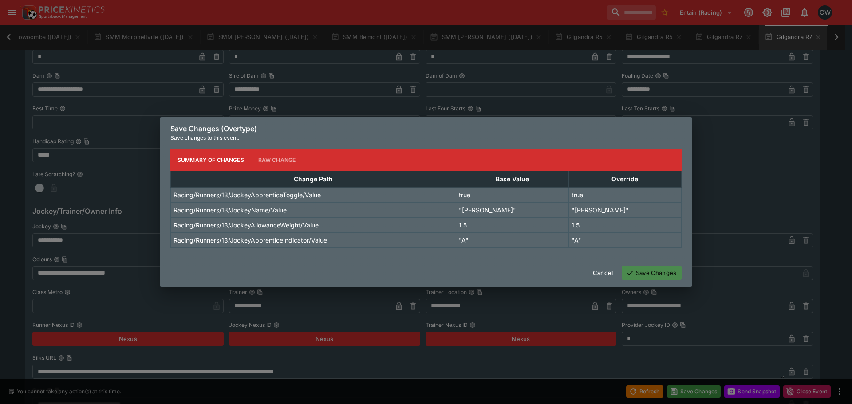 This screenshot has width=852, height=404. What do you see at coordinates (512, 179) in the screenshot?
I see `th: Base Value` at bounding box center [512, 179].